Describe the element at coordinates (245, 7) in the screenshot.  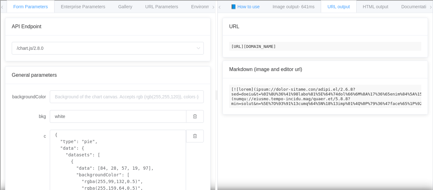
I see `span: 📘 How to use` at that location.